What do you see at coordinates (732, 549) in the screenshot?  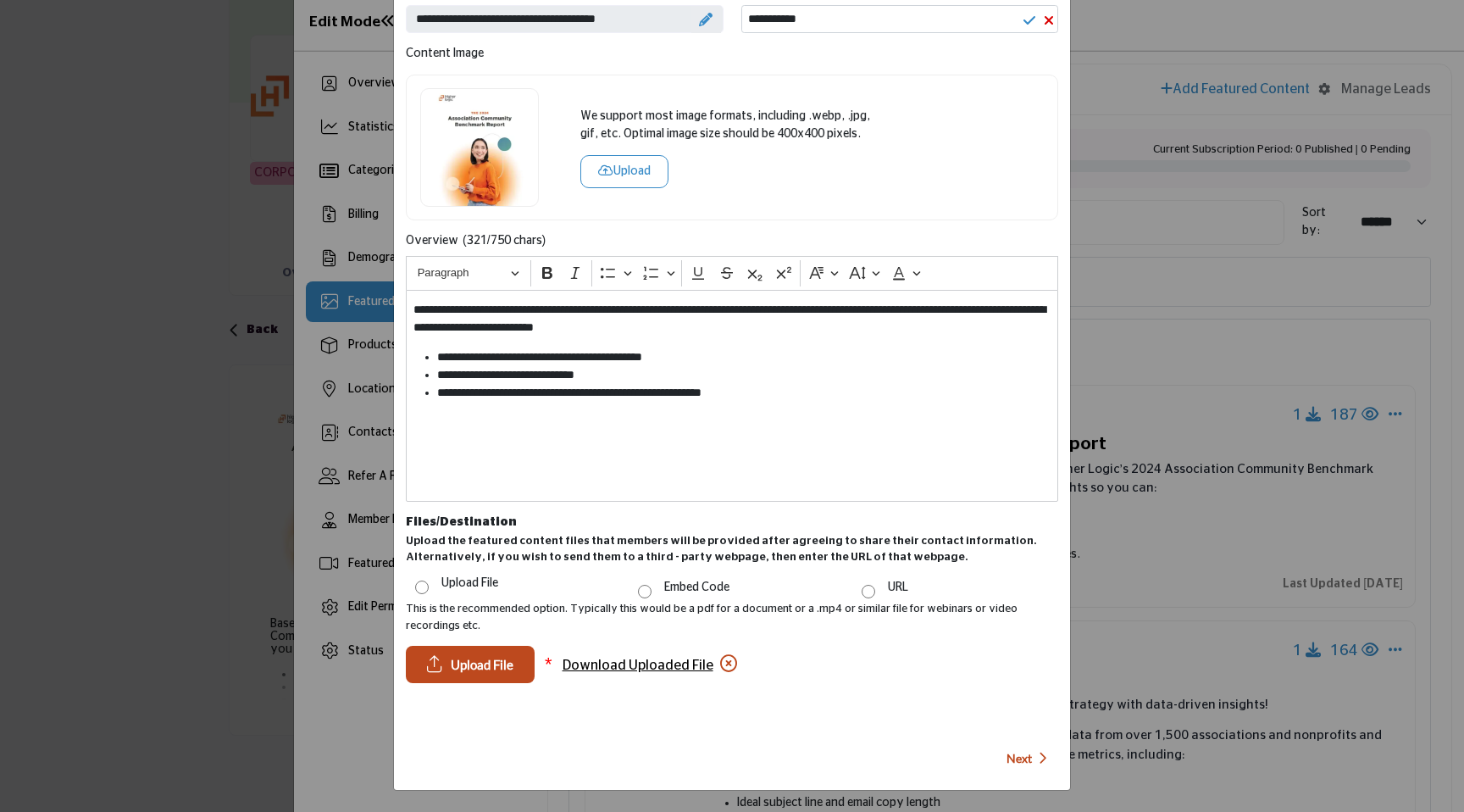 I see `p: Upload the featured content files that members will be provided after agreeing to share their con...` at bounding box center [732, 549].